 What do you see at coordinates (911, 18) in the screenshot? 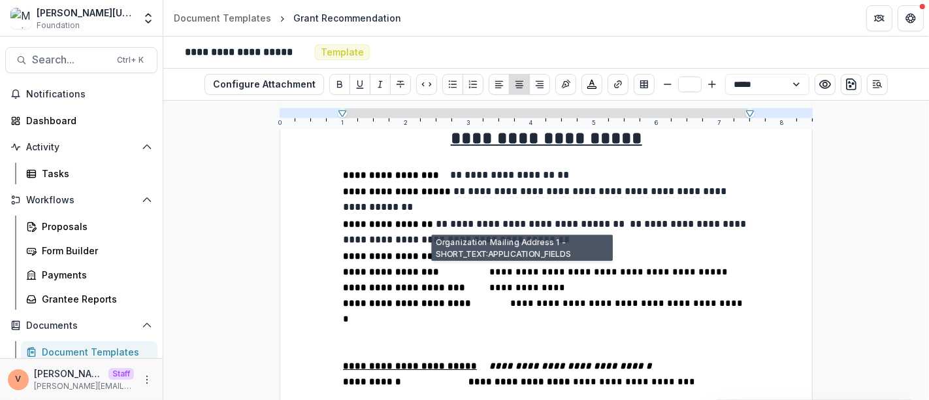
I see `button: Get Help` at bounding box center [911, 18].